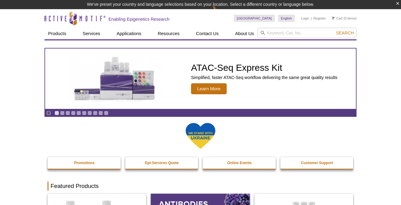  What do you see at coordinates (90, 113) in the screenshot?
I see `a: Go to slide 7` at bounding box center [90, 113].